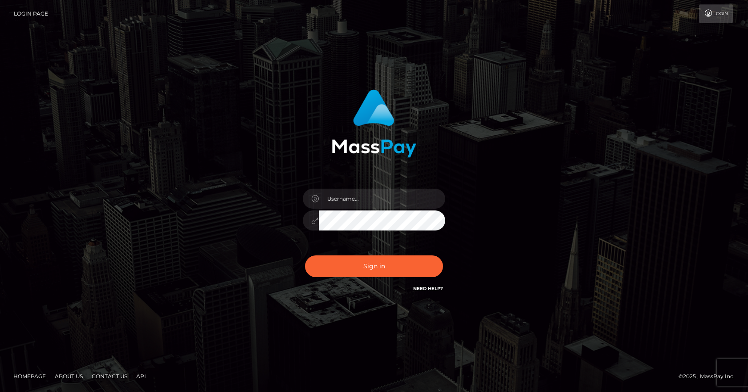 The height and width of the screenshot is (392, 748). I want to click on img: MassPay Login, so click(374, 123).